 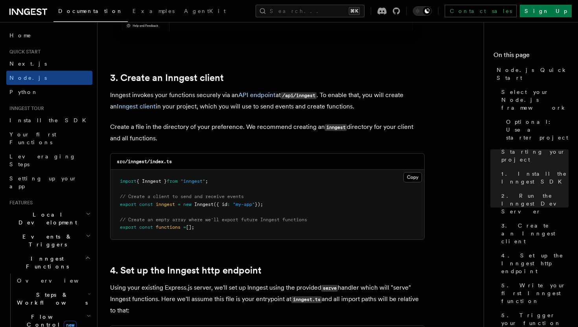 What do you see at coordinates (19, 203) in the screenshot?
I see `span: Features` at bounding box center [19, 203].